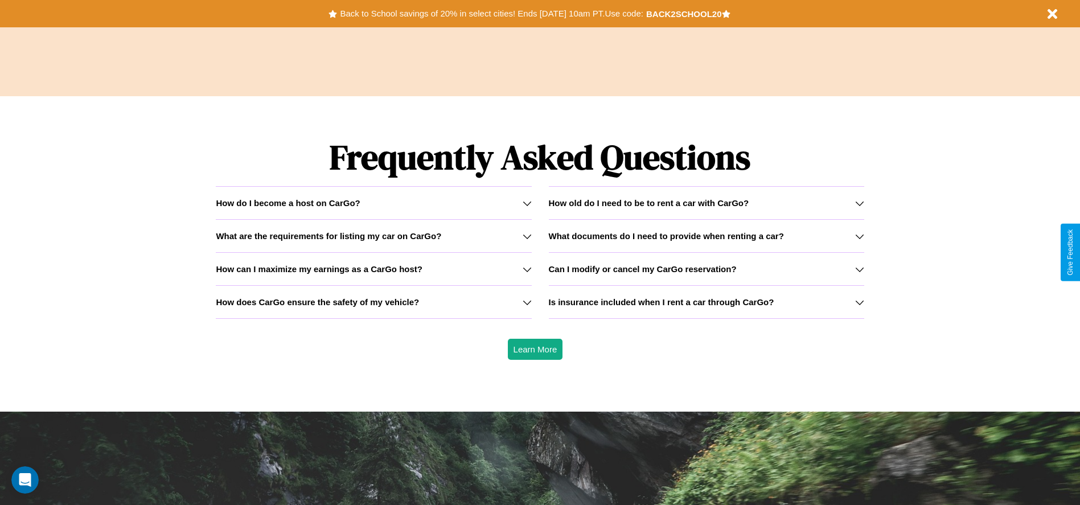 Image resolution: width=1080 pixels, height=505 pixels. Describe the element at coordinates (540, 157) in the screenshot. I see `h1: Frequently Asked Questions` at that location.